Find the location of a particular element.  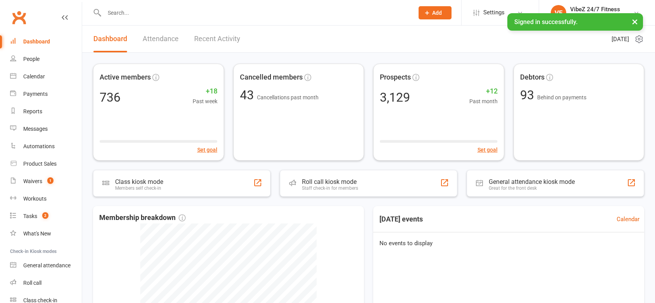

span: Active members is located at coordinates (125, 77).